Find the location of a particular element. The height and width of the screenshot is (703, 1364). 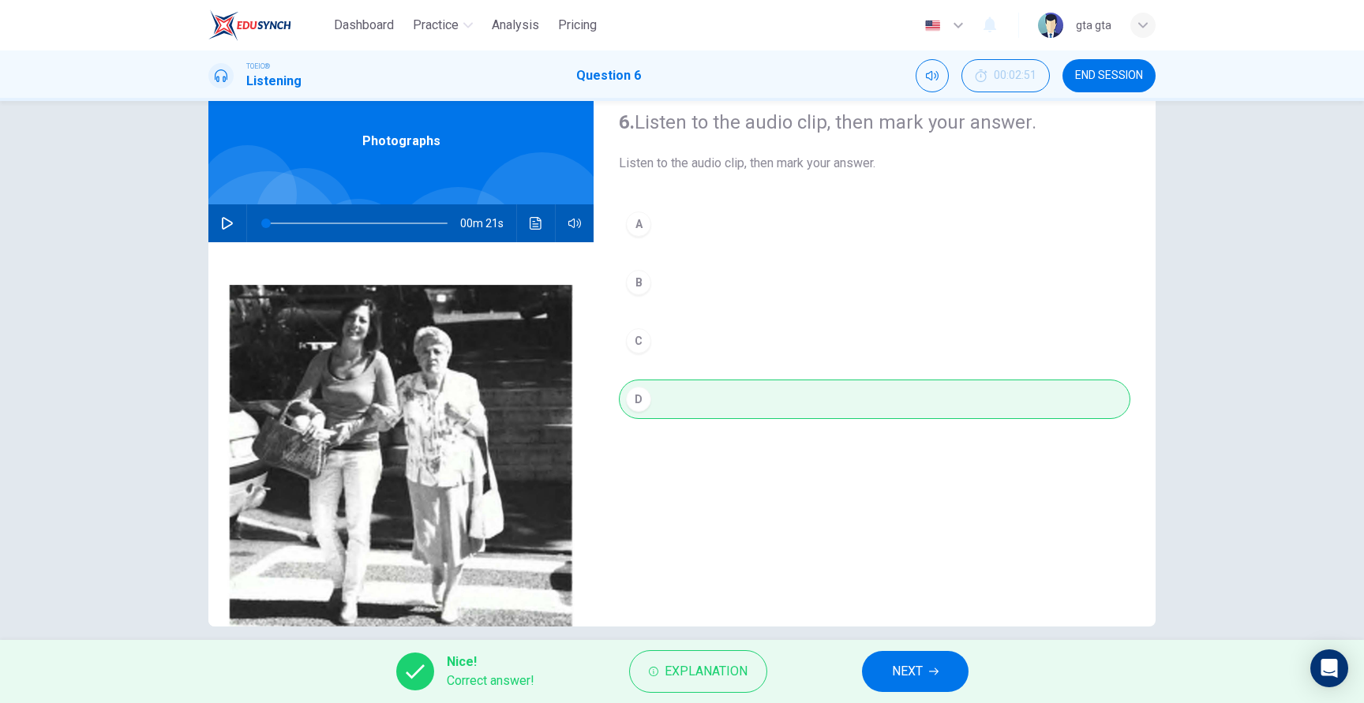

button: Dashboard is located at coordinates (364, 25).